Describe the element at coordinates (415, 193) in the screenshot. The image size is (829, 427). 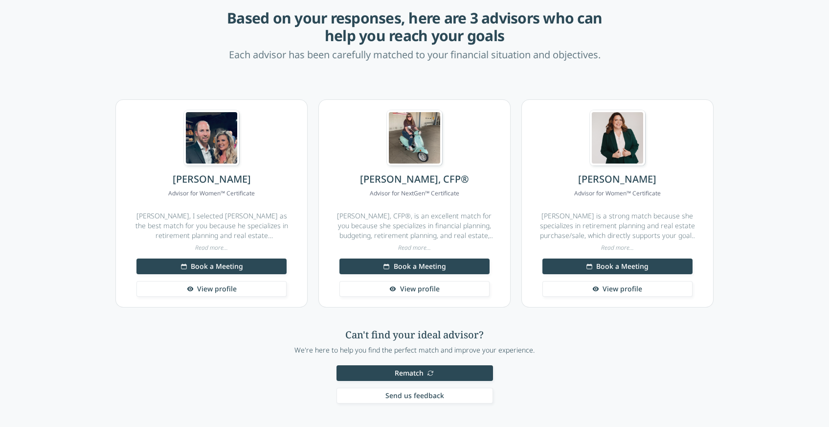
I see `dd: Advisor for NextGen™ Certificate` at that location.